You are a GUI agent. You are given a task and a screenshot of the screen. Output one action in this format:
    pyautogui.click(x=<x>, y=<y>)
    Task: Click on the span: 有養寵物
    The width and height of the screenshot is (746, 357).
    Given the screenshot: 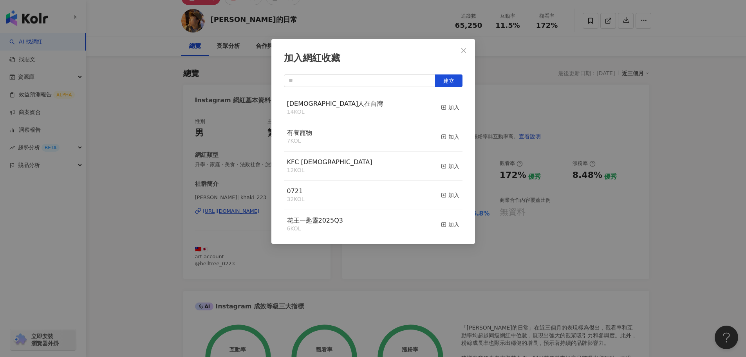 What is the action you would take?
    pyautogui.click(x=300, y=132)
    